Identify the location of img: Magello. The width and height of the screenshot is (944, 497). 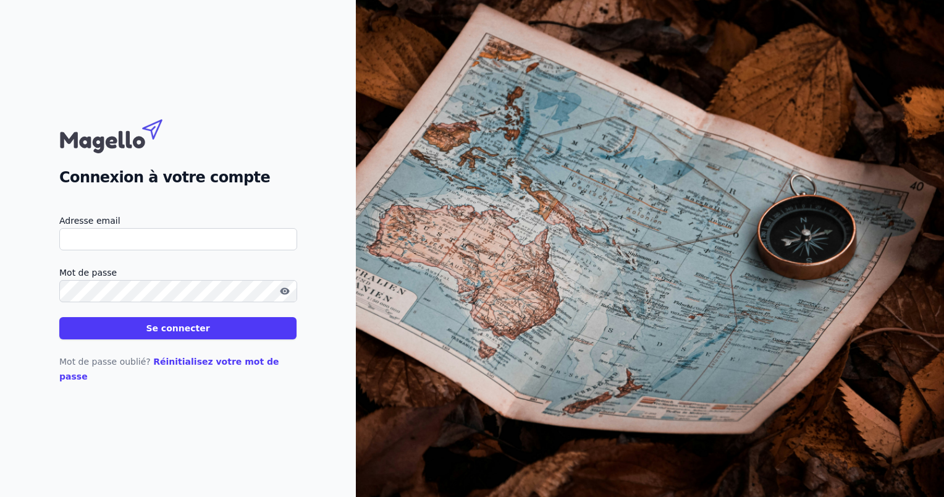
(124, 135).